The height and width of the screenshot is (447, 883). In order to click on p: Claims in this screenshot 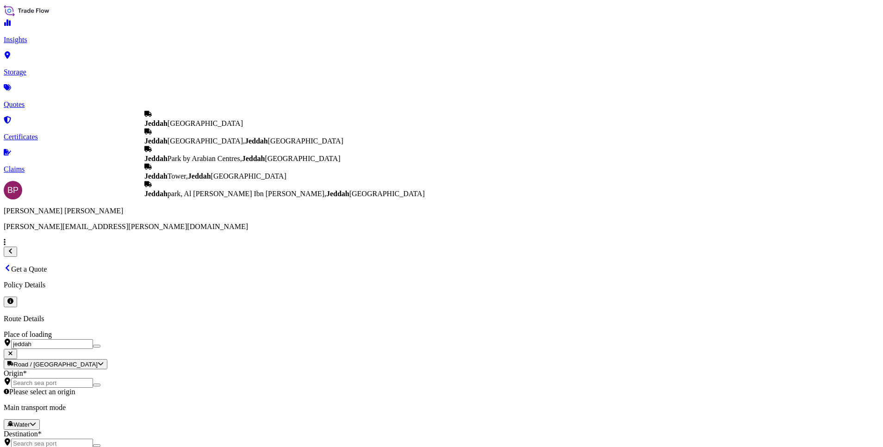, I will do `click(441, 169)`.